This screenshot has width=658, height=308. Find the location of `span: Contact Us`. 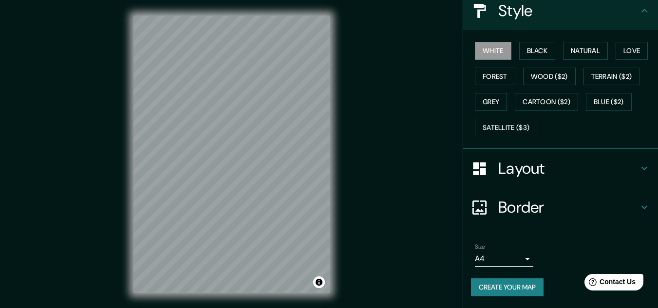

span: Contact Us is located at coordinates (46, 12).